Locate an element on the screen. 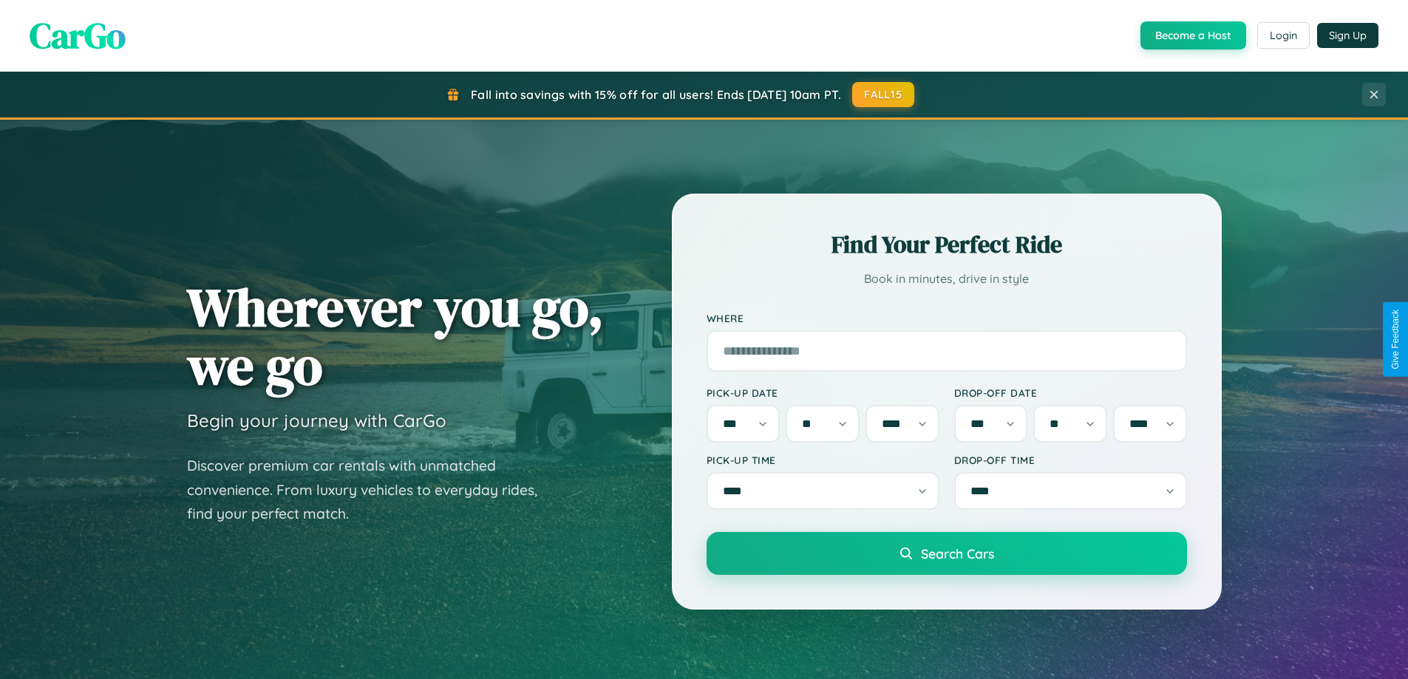 This screenshot has height=679, width=1408. p: Book in minutes, drive in style is located at coordinates (947, 279).